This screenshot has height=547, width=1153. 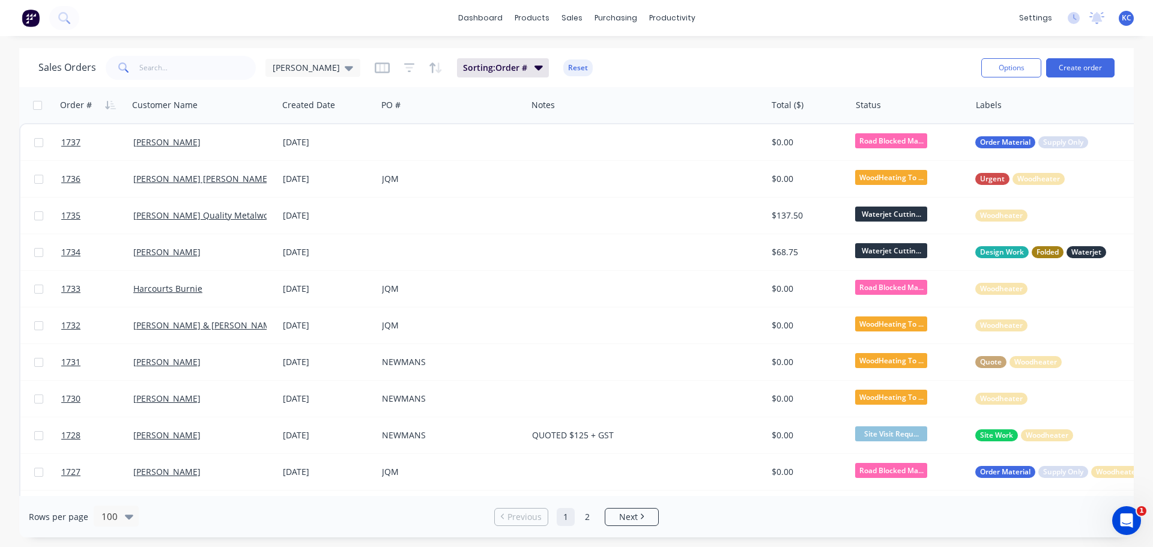 What do you see at coordinates (1127, 18) in the screenshot?
I see `span: KC` at bounding box center [1127, 18].